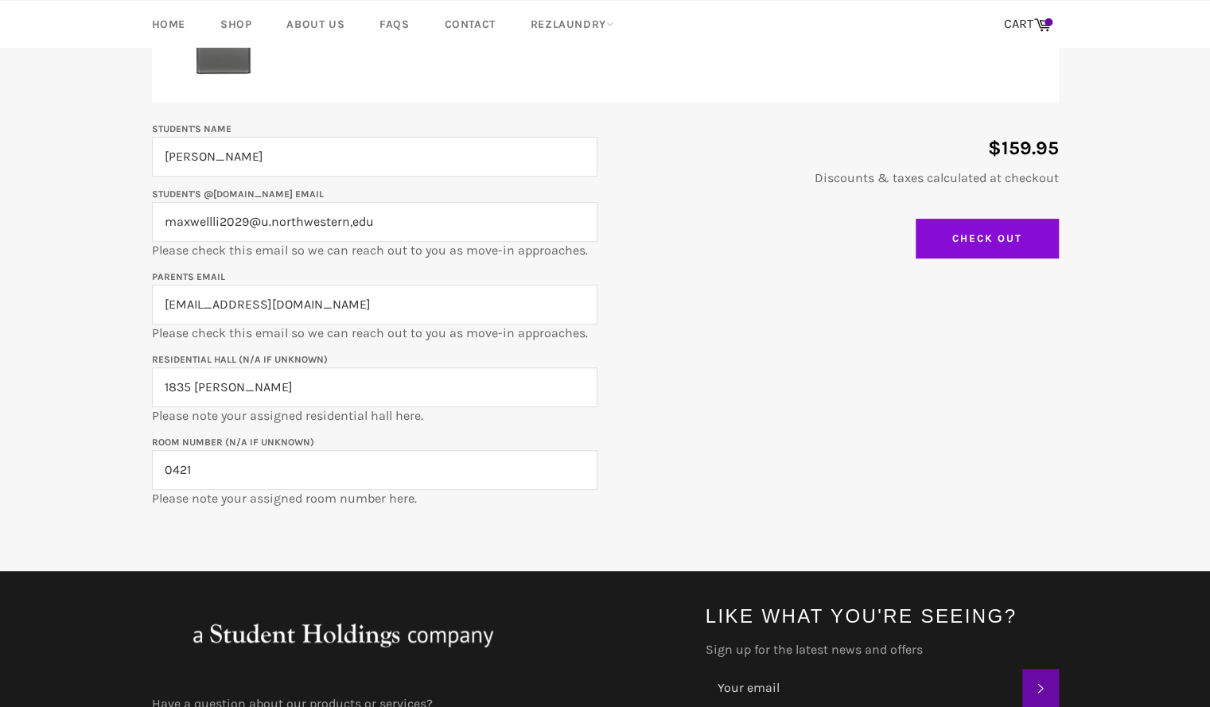 Image resolution: width=1210 pixels, height=707 pixels. What do you see at coordinates (240, 360) in the screenshot?
I see `label: Residential Hall (N/A if unknown)` at bounding box center [240, 360].